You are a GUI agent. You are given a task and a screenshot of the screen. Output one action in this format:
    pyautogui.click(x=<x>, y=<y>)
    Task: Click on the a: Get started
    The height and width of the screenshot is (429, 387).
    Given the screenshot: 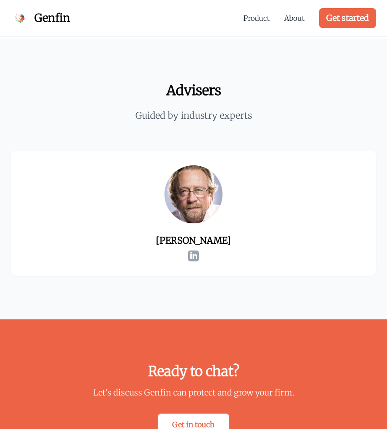 What is the action you would take?
    pyautogui.click(x=348, y=18)
    